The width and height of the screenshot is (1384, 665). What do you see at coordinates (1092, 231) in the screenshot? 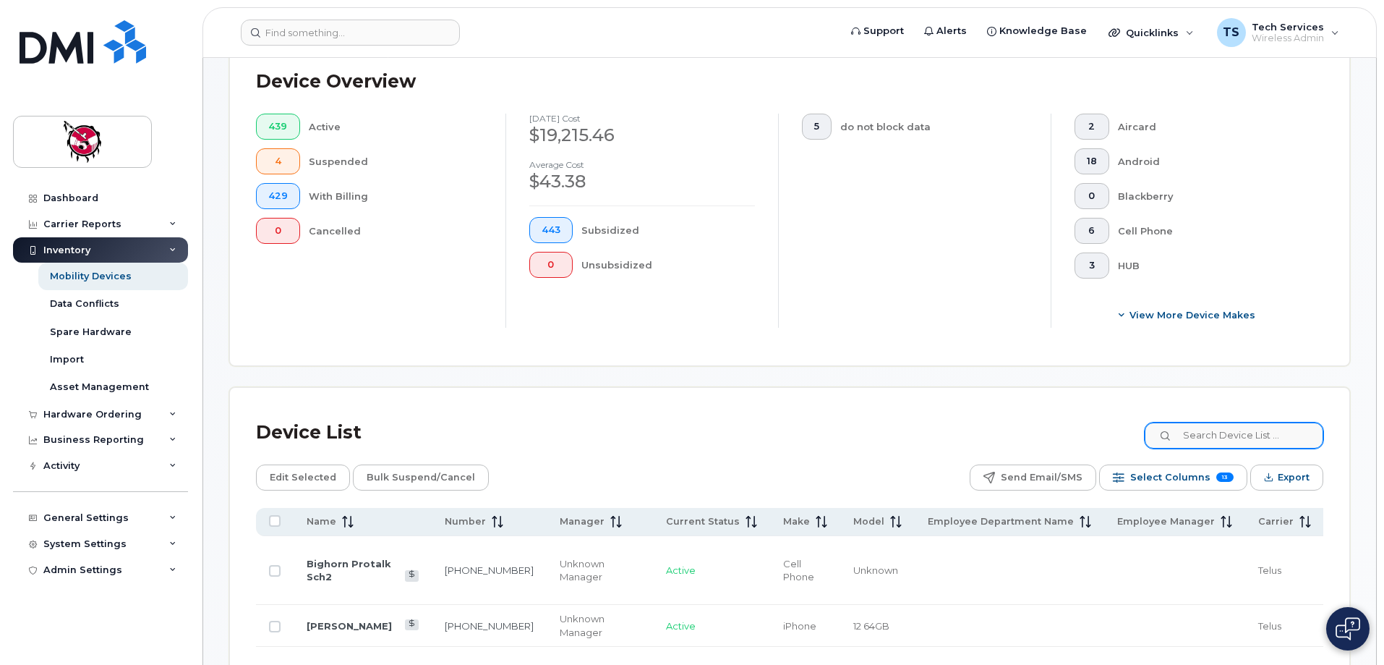
I see `button: 6` at bounding box center [1092, 231].